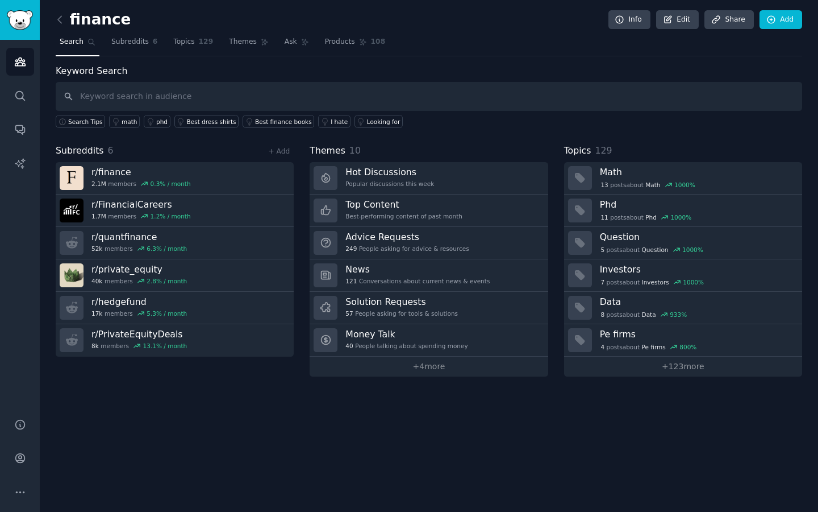 This screenshot has width=818, height=512. What do you see at coordinates (72, 210) in the screenshot?
I see `img: FinancialCareers` at bounding box center [72, 210].